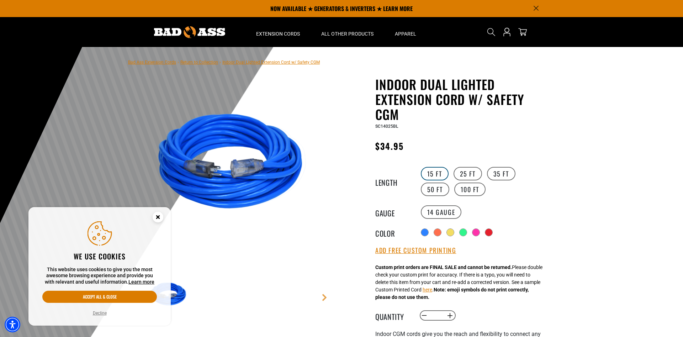 The height and width of the screenshot is (337, 683). I want to click on button: Accept all & close, so click(100, 296).